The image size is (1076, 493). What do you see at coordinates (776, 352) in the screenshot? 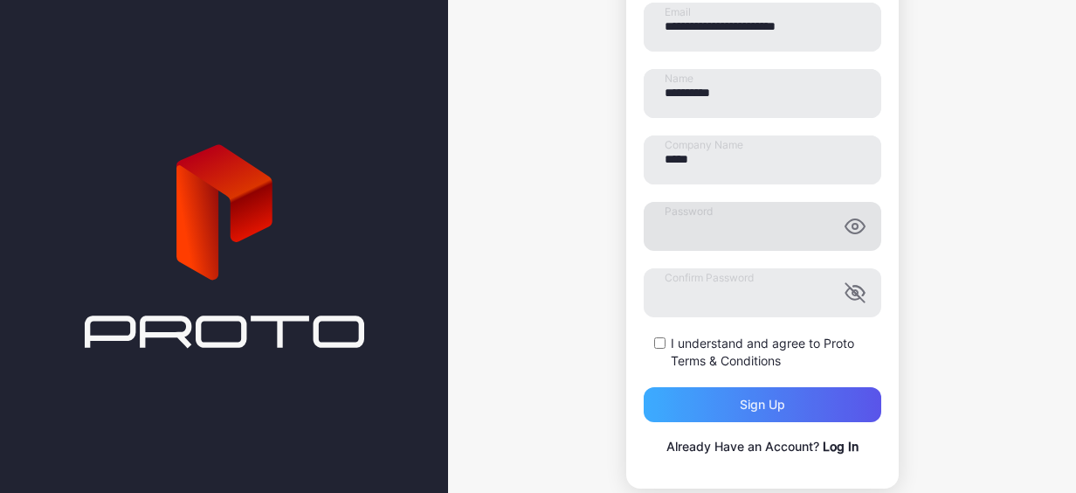
I see `label: I understand and agree to` at bounding box center [776, 352].